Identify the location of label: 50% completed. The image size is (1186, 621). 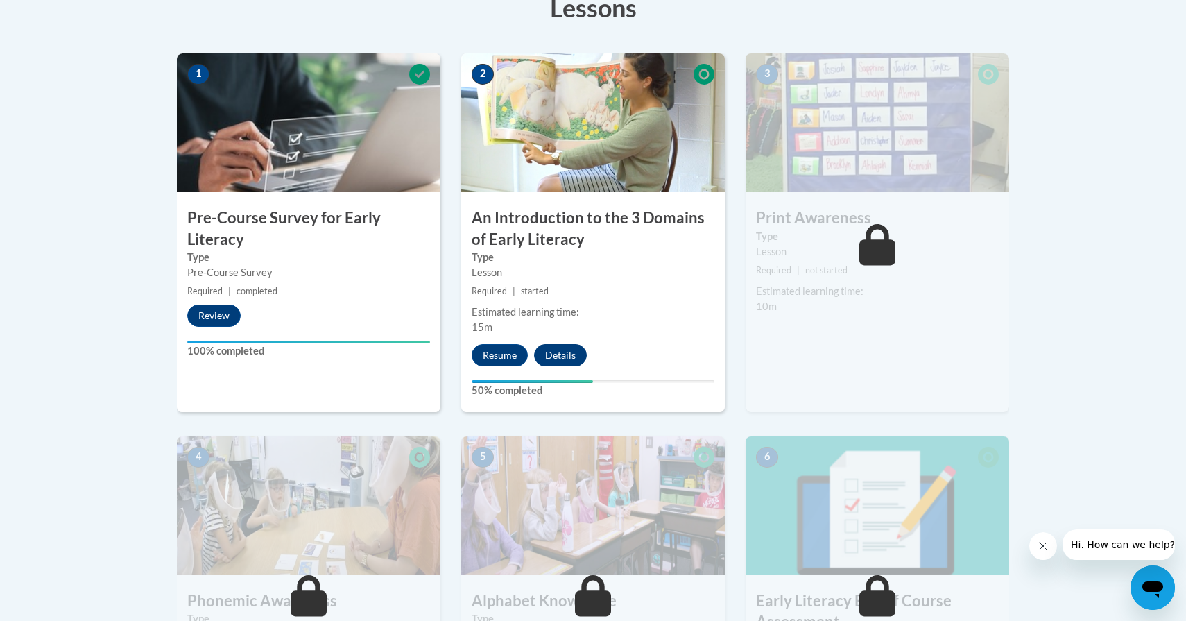
(593, 391).